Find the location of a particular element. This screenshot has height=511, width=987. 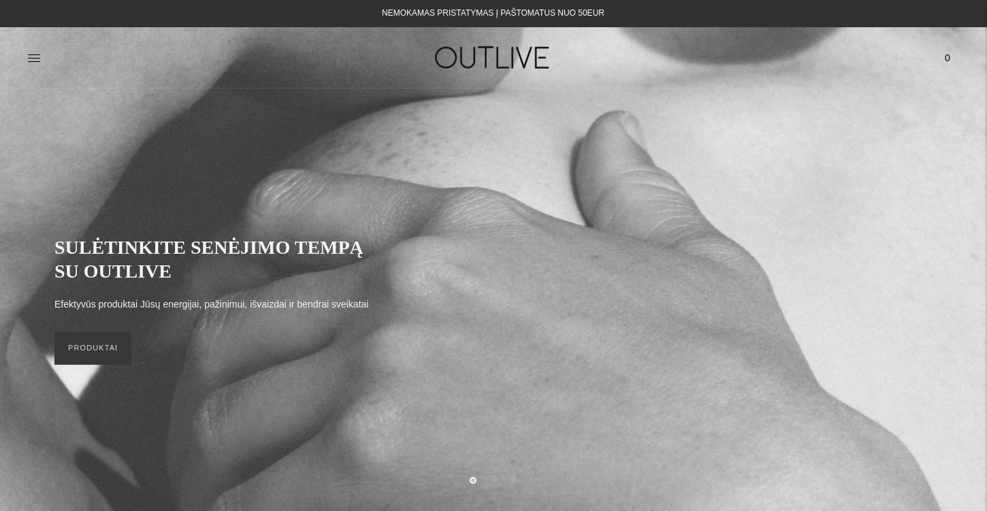

button: Move carousel to slide 2 is located at coordinates (493, 479).